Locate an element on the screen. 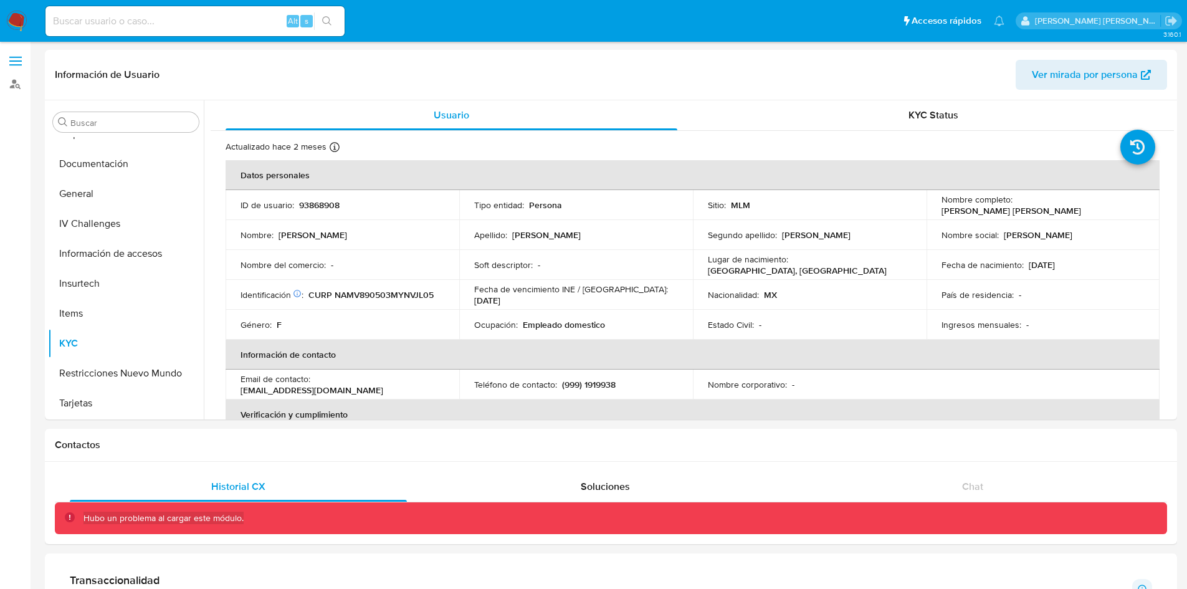 The height and width of the screenshot is (589, 1187). p: Fecha de nacimiento : is located at coordinates (983, 265).